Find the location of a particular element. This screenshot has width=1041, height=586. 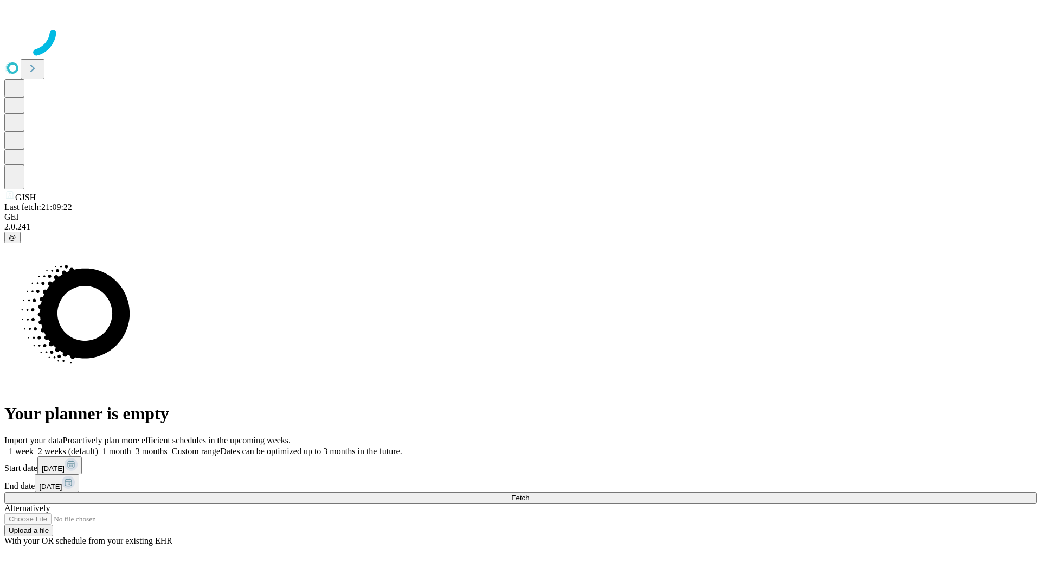

span: 3 months is located at coordinates (151, 451).